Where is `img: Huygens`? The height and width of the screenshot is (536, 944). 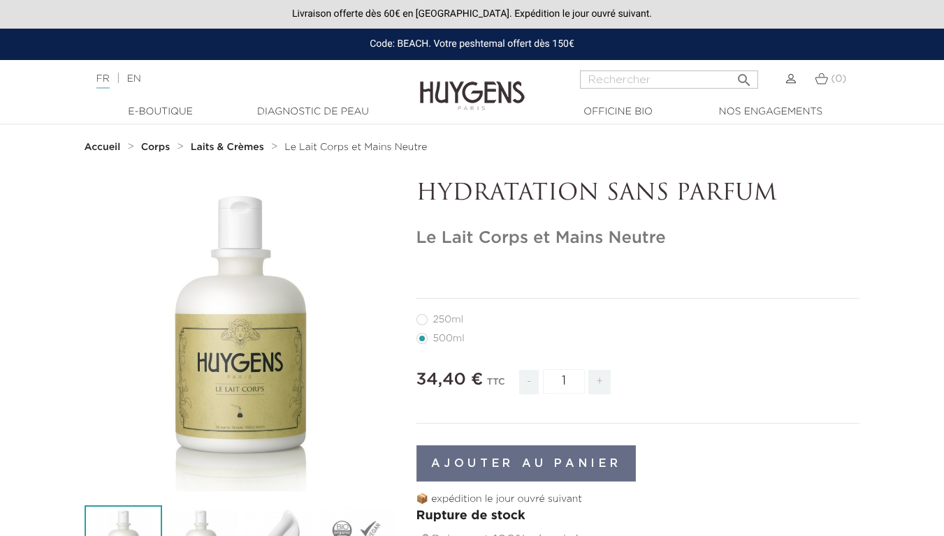
img: Huygens is located at coordinates (472, 85).